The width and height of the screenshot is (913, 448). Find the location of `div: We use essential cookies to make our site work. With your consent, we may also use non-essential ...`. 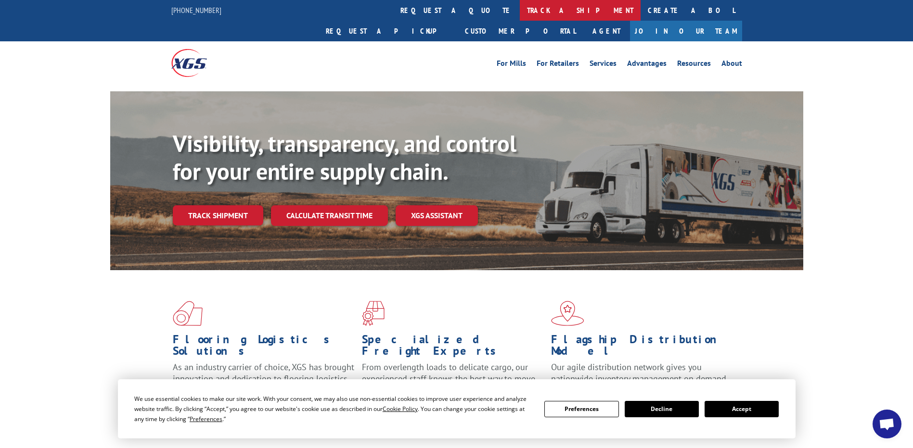

div: We use essential cookies to make our site work. With your consent, we may also use non-essential ... is located at coordinates (333, 409).